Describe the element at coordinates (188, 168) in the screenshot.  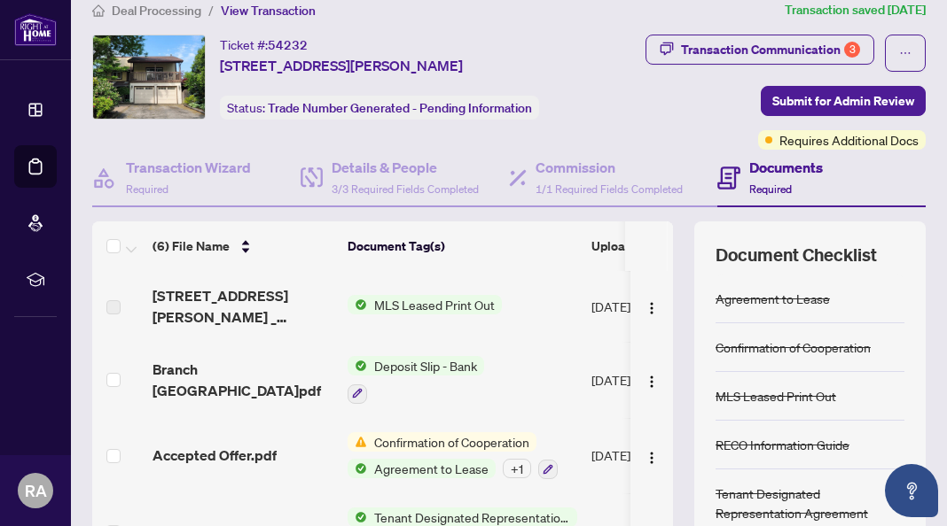
I see `h4: Transaction Wizard` at that location.